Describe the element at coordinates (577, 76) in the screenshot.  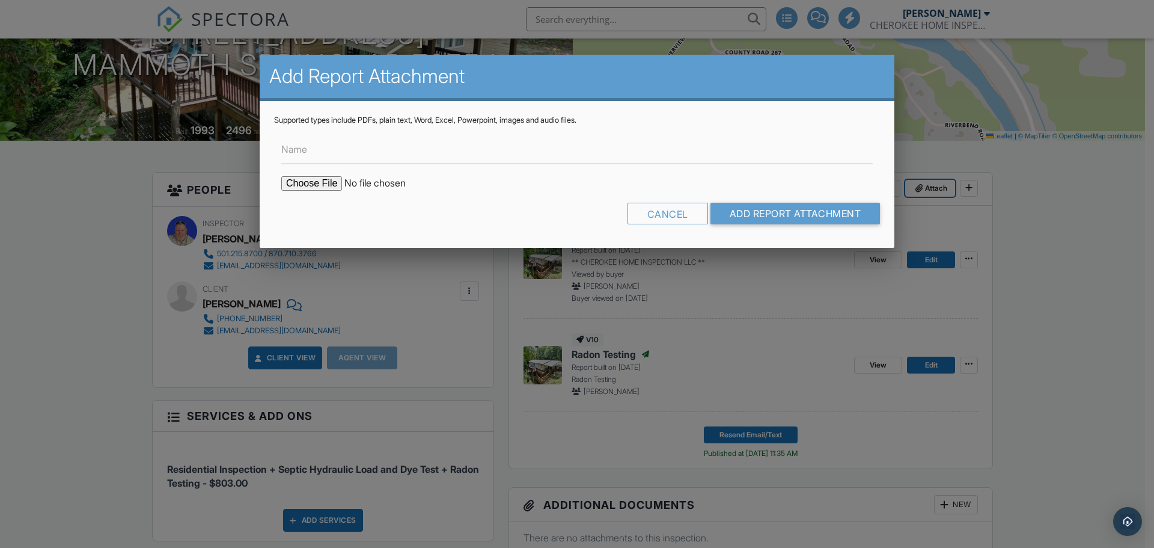
I see `h2: Add Report Attachment` at that location.